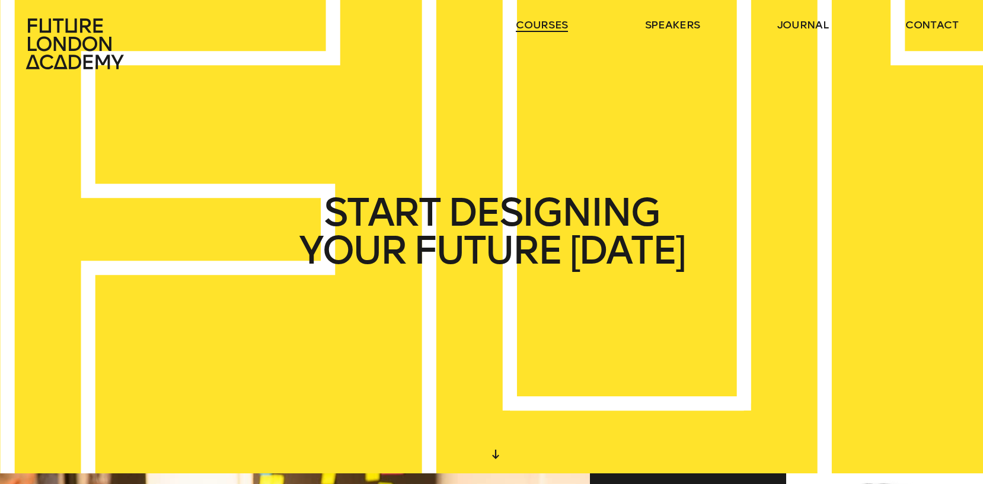 This screenshot has width=983, height=484. I want to click on a: contact, so click(932, 25).